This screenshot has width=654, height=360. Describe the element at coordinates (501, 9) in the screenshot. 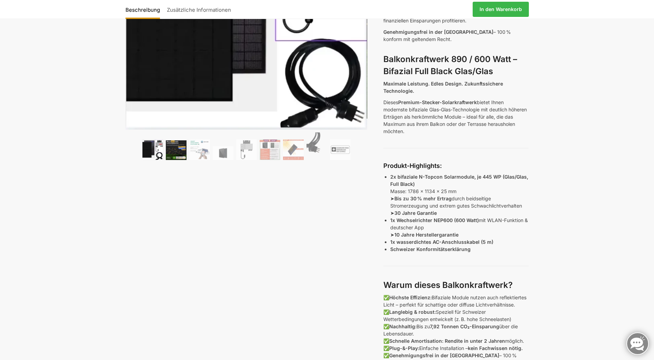

I see `a: In den Warenkorb` at that location.